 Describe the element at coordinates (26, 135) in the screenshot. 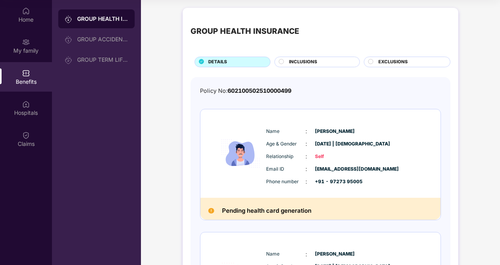

I see `img: svg+xml;base64,PHN2ZyBpZD0iQ2xhaW0iIHhtbG5zPSJodHRwOi8vd3d3LnczLm9yZy8yMDAwL3N2ZyIgd2lkdGg9IjIwIi...` at that location.